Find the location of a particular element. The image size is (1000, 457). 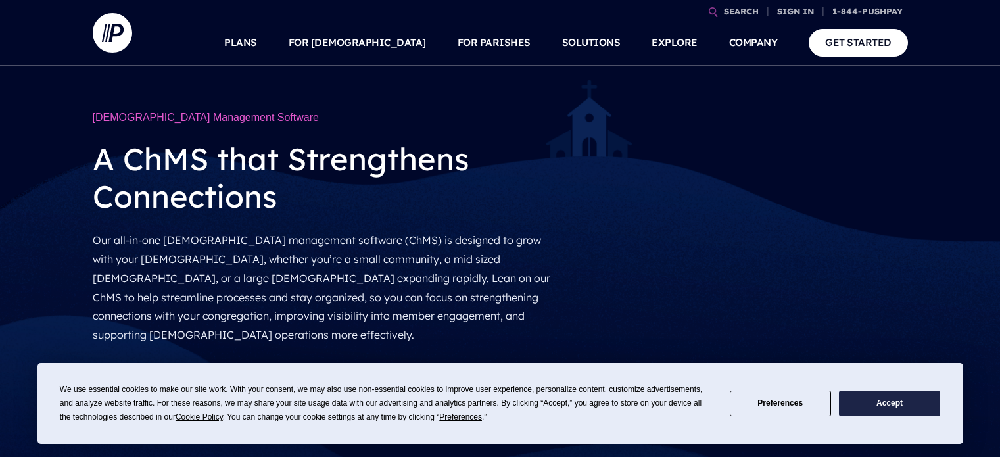

a: EXPLORE is located at coordinates (674, 43).